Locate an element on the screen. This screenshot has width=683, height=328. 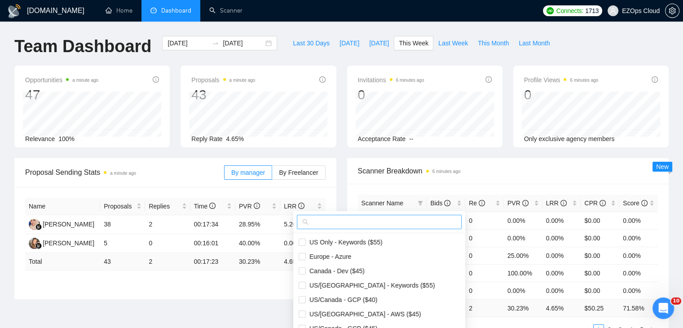
td: 00:17:34 is located at coordinates (213, 225).